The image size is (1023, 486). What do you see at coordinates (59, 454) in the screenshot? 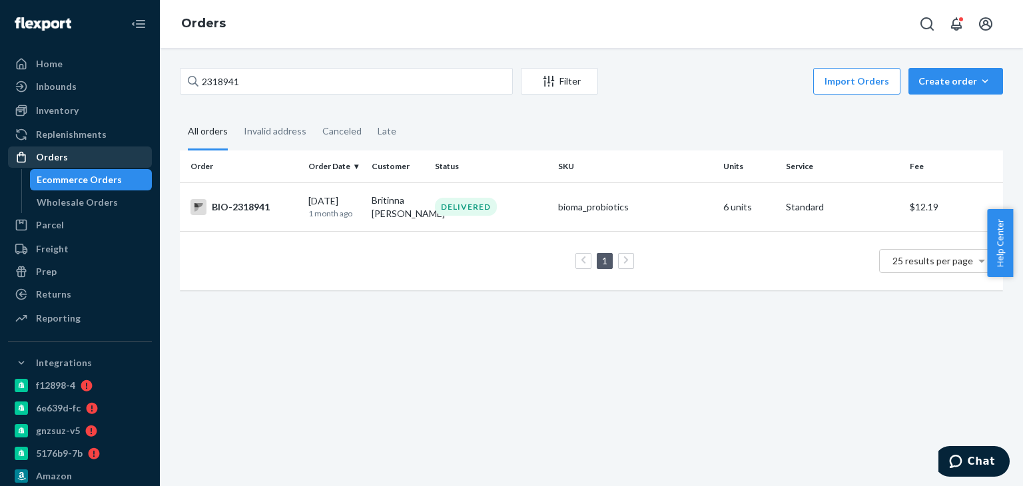
I see `div: 5176b9-7b` at bounding box center [59, 454].